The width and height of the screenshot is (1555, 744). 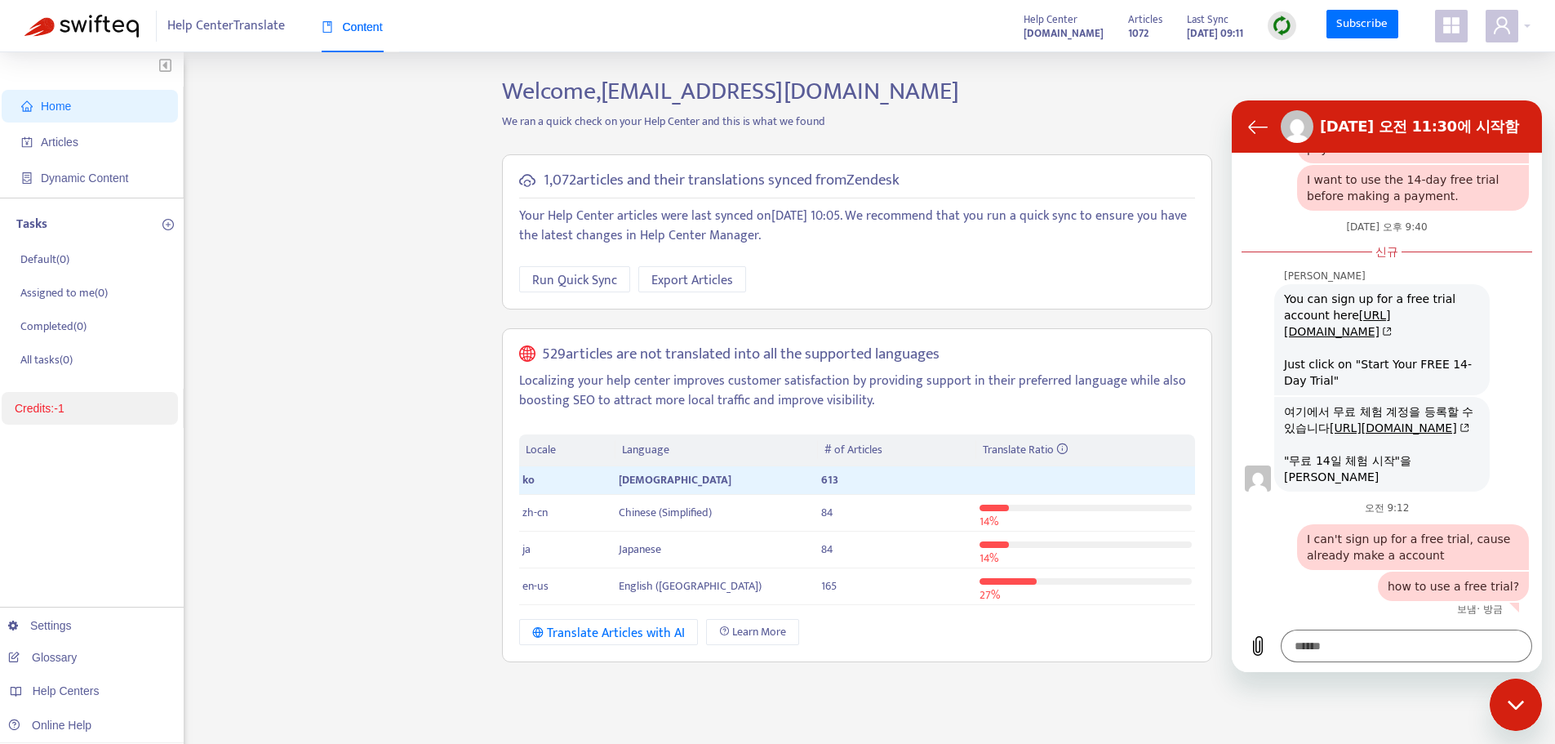 I want to click on p: 보냄 · 방금, so click(x=248, y=509).